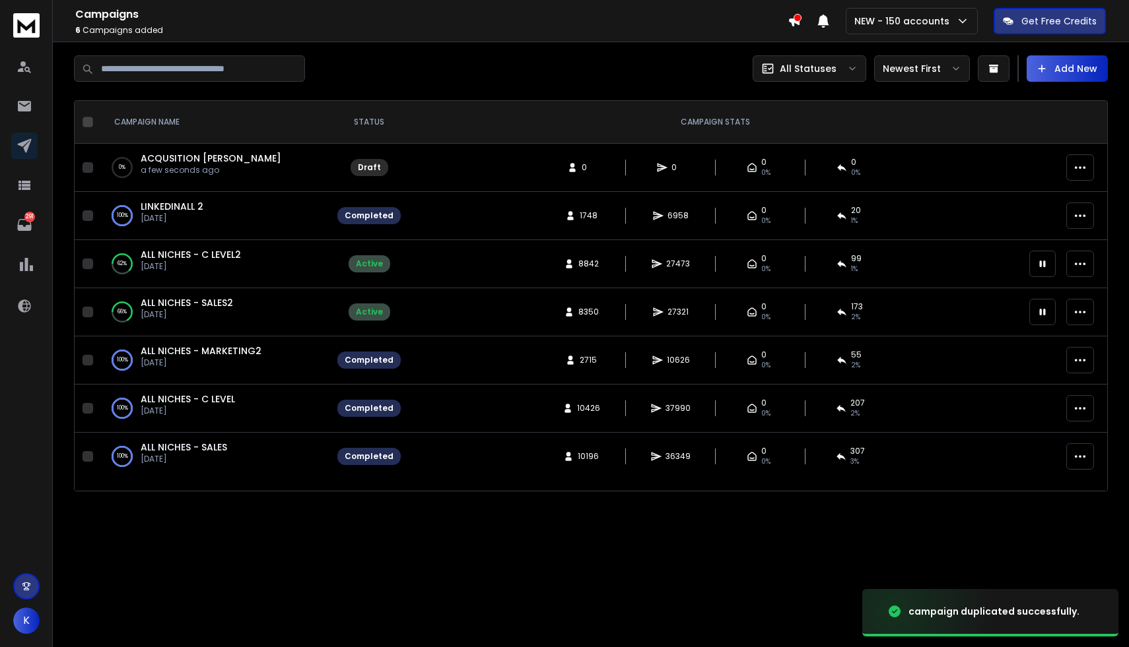 The width and height of the screenshot is (1129, 647). Describe the element at coordinates (122, 264) in the screenshot. I see `p: 62 %` at that location.